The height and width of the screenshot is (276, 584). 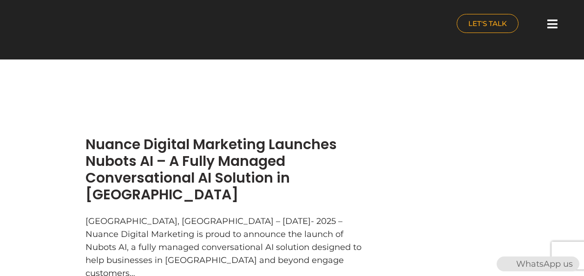 I want to click on img: WhatsApp, so click(x=505, y=264).